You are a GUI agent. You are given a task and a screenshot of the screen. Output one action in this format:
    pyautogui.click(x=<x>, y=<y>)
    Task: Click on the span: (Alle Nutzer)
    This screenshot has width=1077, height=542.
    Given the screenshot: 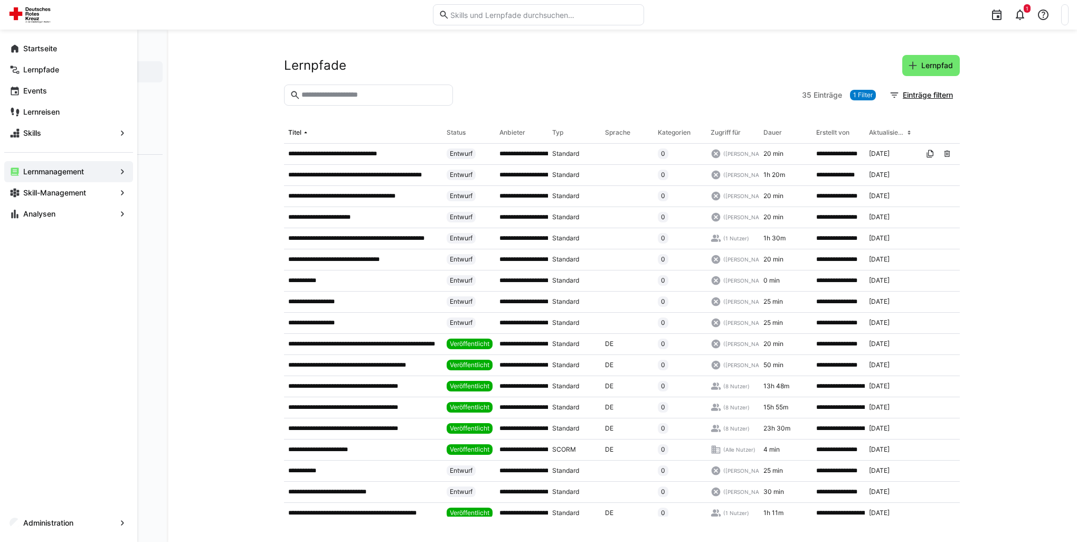 What is the action you would take?
    pyautogui.click(x=739, y=449)
    